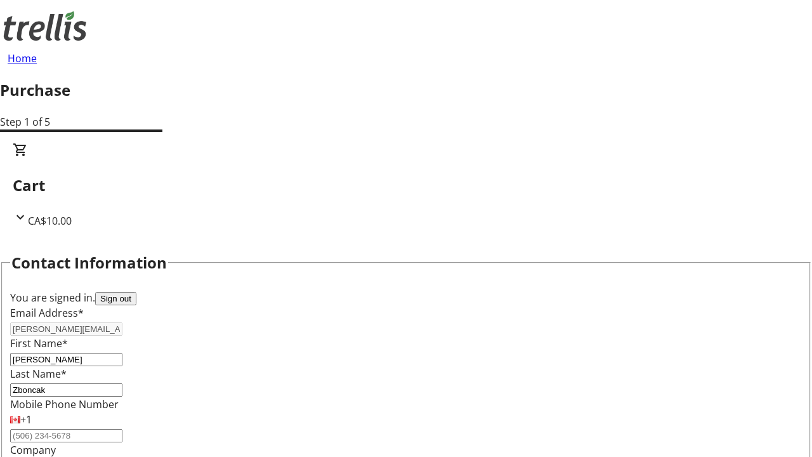 This screenshot has height=457, width=812. What do you see at coordinates (50, 221) in the screenshot?
I see `span: CA$10.00` at bounding box center [50, 221].